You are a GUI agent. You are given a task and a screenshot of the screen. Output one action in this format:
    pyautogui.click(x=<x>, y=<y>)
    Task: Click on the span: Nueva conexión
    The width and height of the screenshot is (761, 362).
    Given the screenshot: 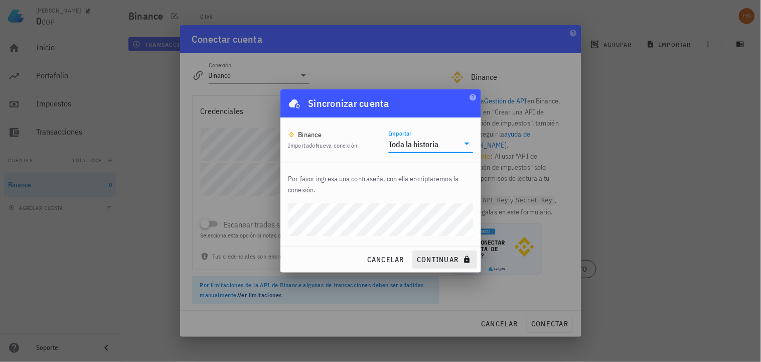 What is the action you would take?
    pyautogui.click(x=337, y=145)
    